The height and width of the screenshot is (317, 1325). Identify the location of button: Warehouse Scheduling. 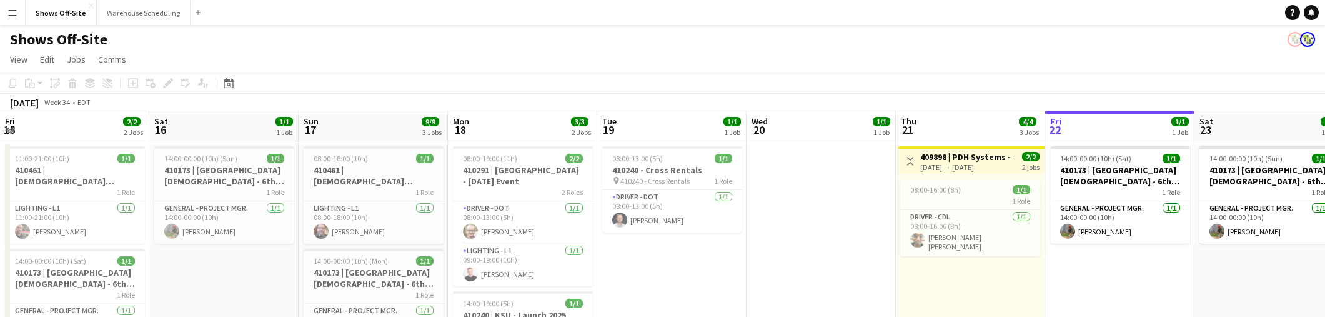
(144, 12).